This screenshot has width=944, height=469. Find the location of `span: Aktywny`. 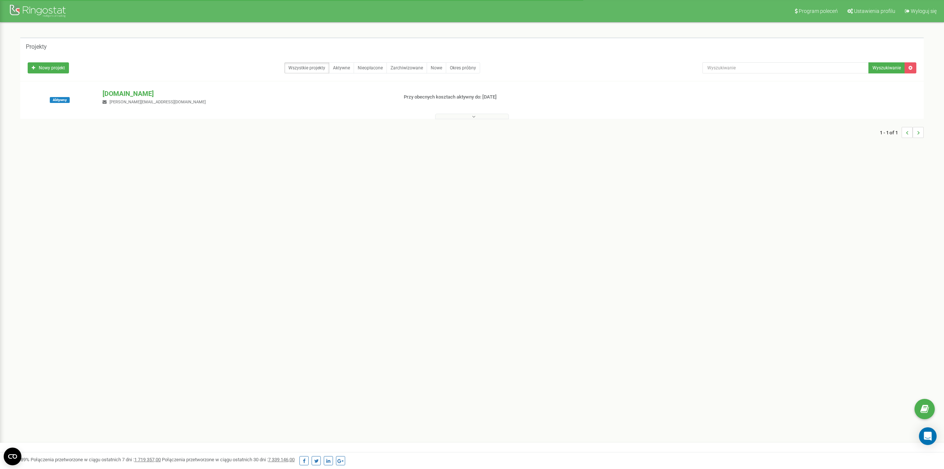

span: Aktywny is located at coordinates (60, 100).